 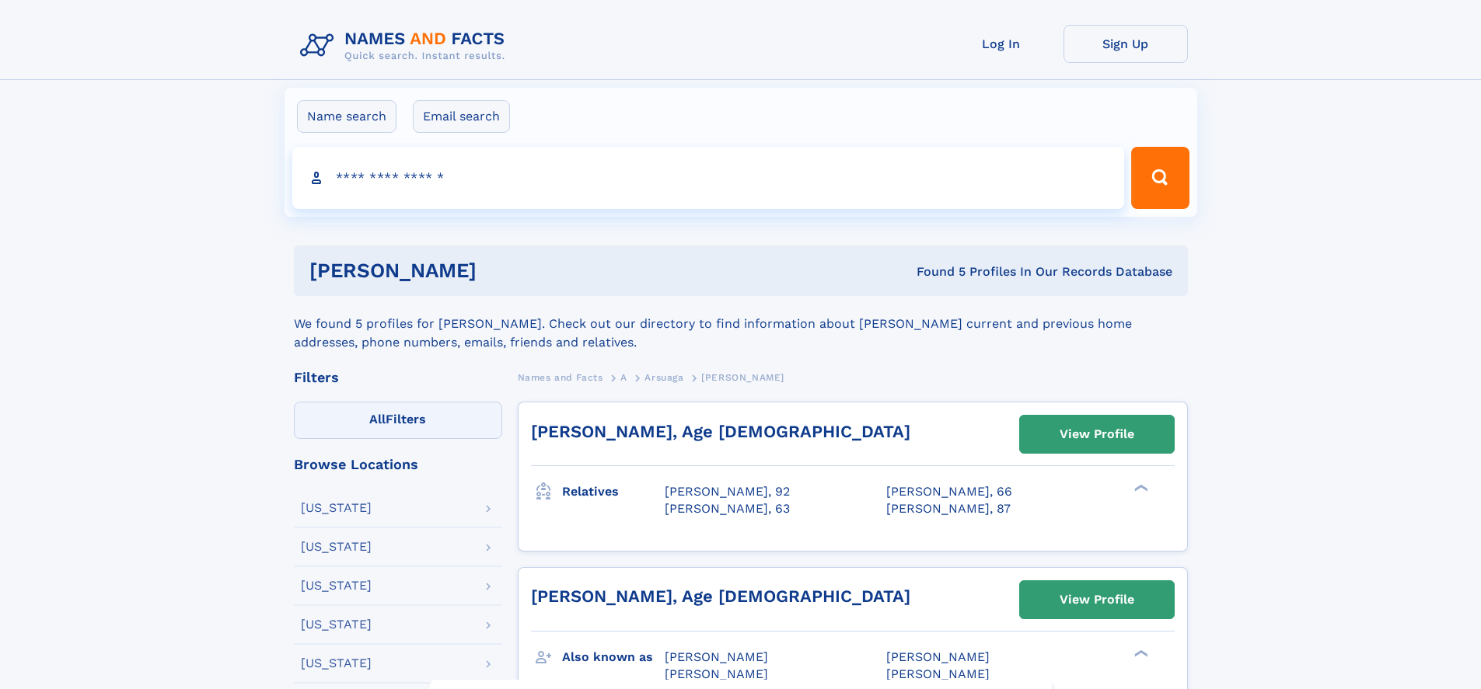 I want to click on span: A, so click(x=623, y=378).